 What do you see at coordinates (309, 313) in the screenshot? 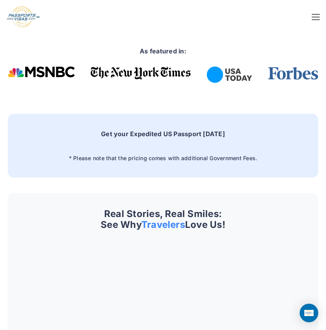
I see `div: Open Intercom Messenger` at bounding box center [309, 313].